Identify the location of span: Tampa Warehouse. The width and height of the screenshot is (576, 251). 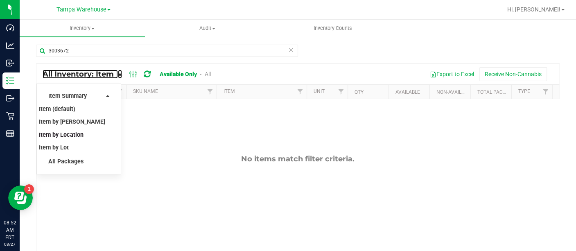
(82, 9).